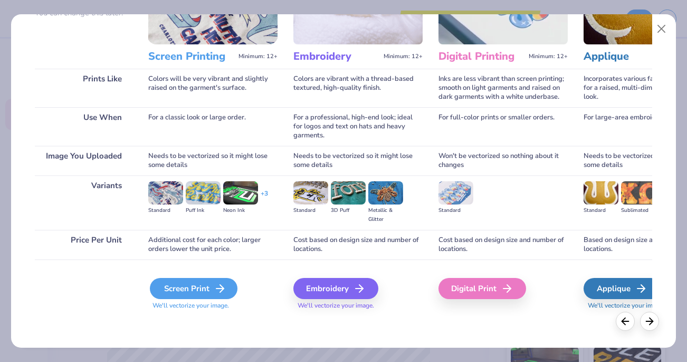 This screenshot has height=362, width=687. I want to click on img: Sublimated, so click(639, 193).